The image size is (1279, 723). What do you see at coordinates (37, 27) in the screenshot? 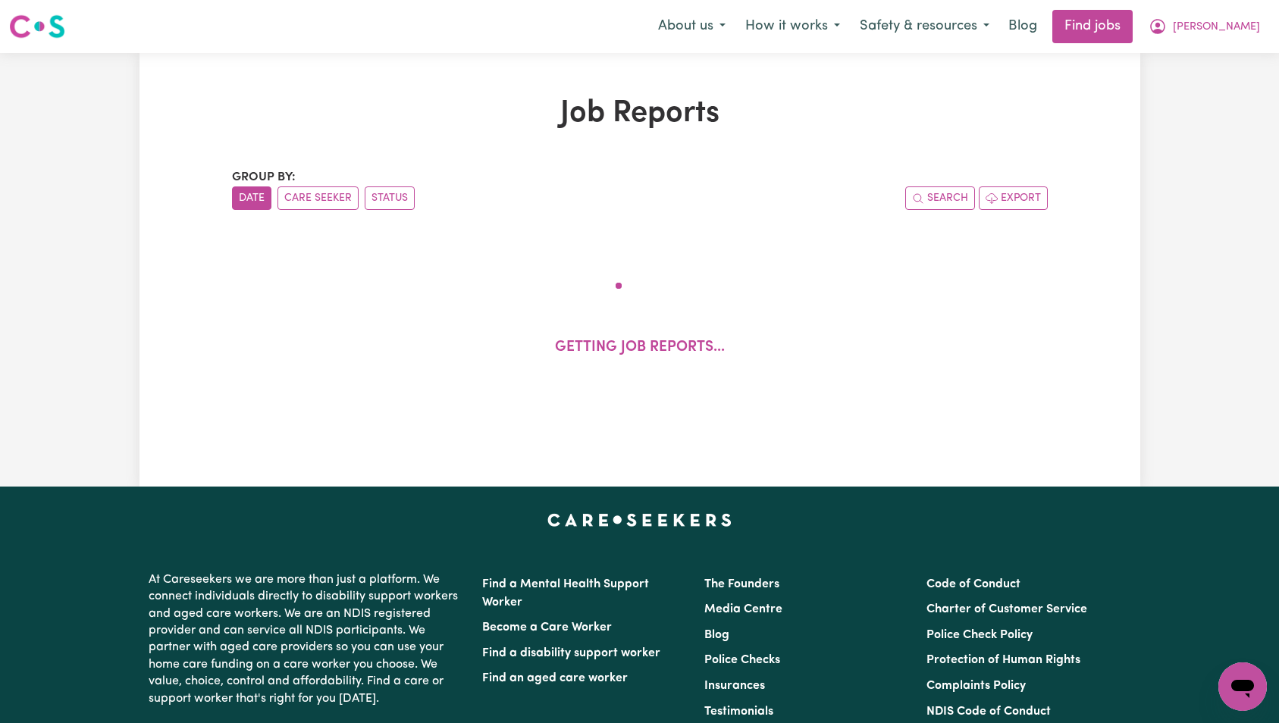
I see `img: Careseekers logo` at bounding box center [37, 27].